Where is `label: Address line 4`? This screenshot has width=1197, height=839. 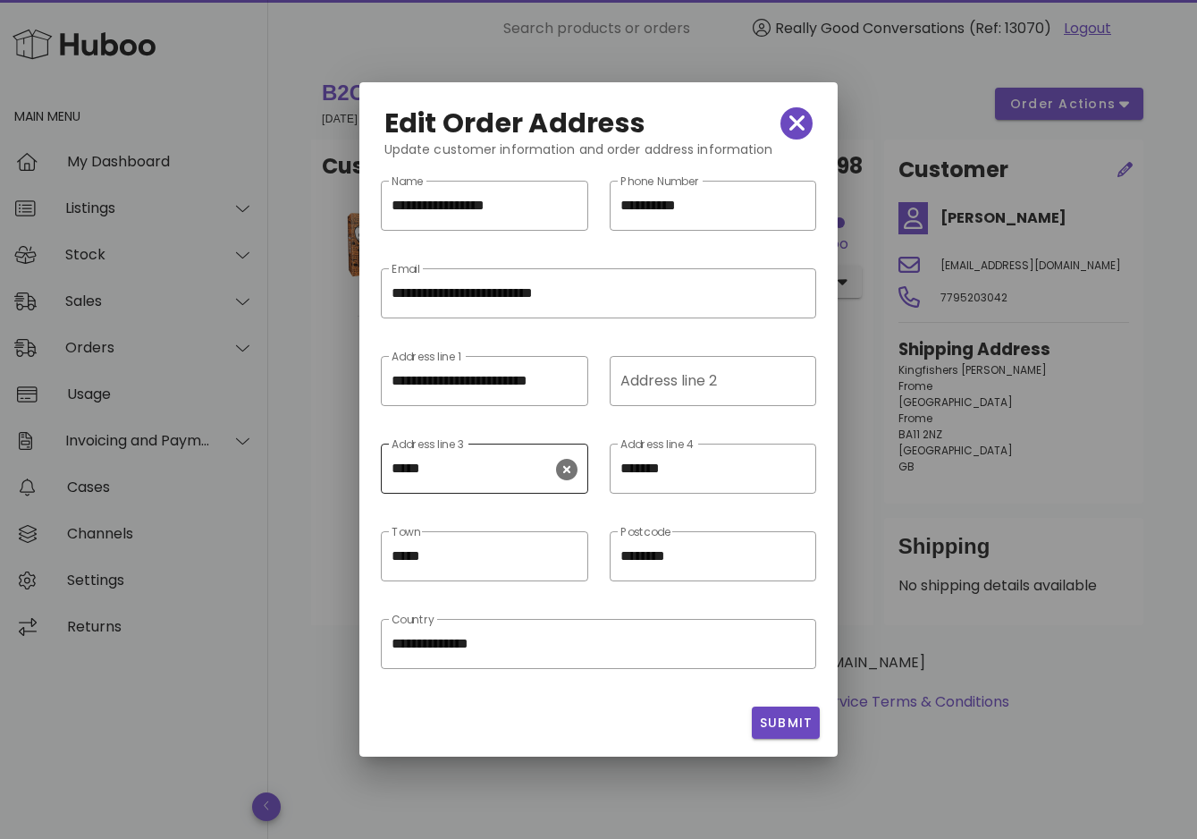 label: Address line 4 is located at coordinates (657, 444).